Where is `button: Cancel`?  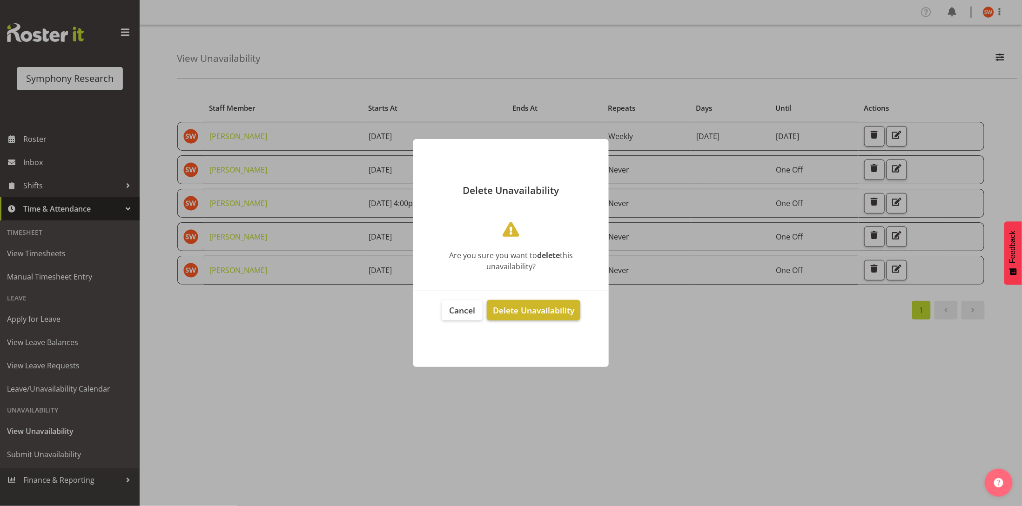 button: Cancel is located at coordinates (462, 310).